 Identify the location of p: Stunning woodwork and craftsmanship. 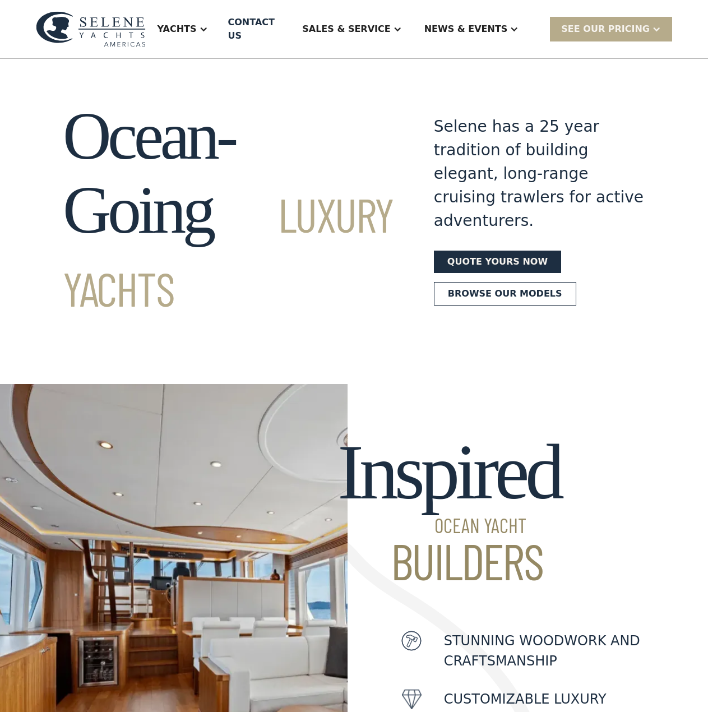
(552, 651).